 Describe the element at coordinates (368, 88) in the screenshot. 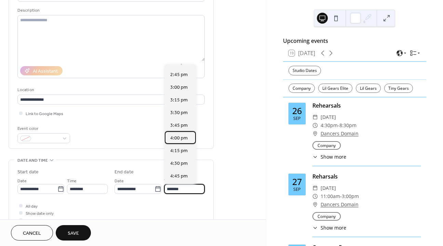

I see `div: Lil Gears` at that location.